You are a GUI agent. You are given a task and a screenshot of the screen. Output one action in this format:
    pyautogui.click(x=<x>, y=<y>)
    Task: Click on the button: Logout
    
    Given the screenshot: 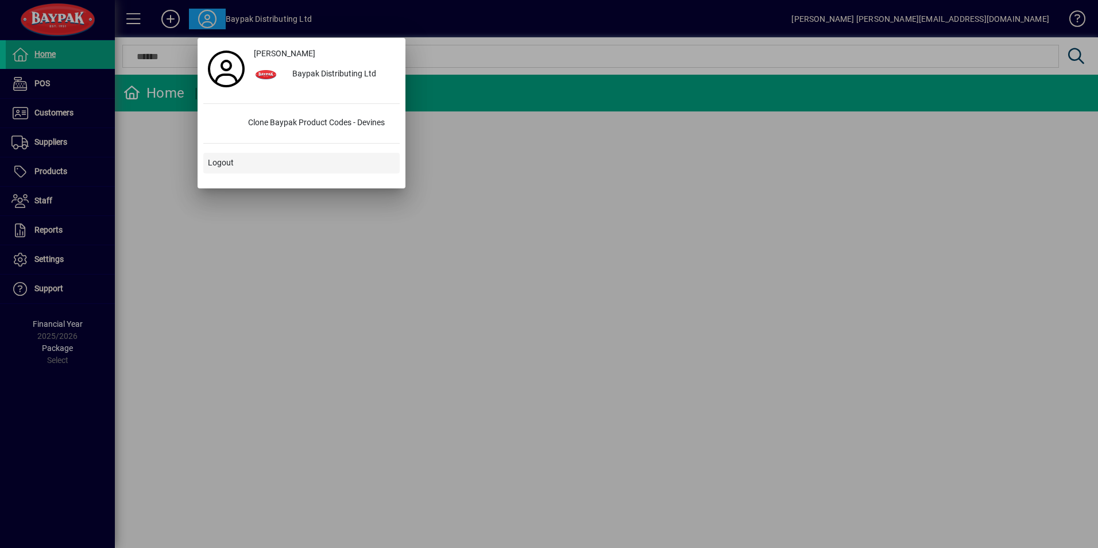 What is the action you would take?
    pyautogui.click(x=302, y=163)
    